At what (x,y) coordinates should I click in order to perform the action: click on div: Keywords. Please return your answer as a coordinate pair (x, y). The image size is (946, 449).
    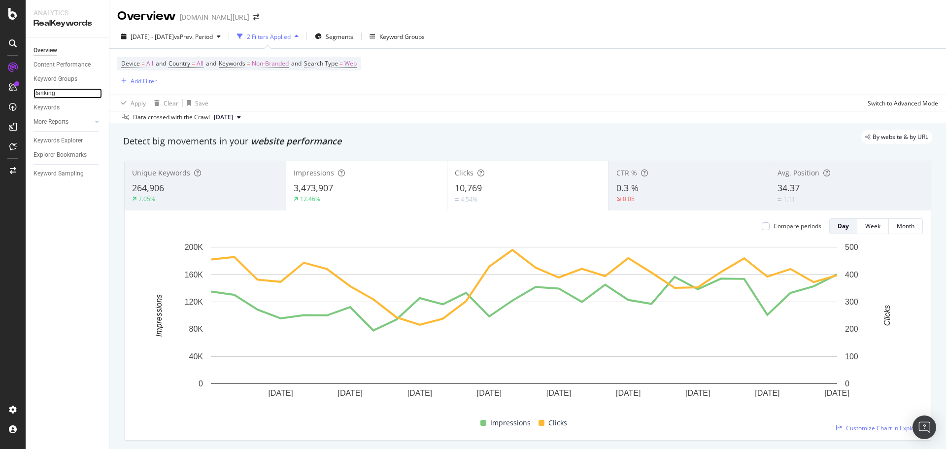
    Looking at the image, I should click on (46, 107).